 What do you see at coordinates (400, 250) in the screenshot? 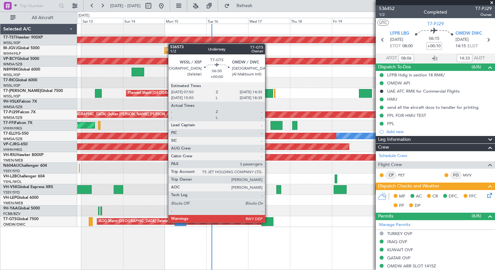
I see `div: KUWAIT OVF` at bounding box center [400, 250].